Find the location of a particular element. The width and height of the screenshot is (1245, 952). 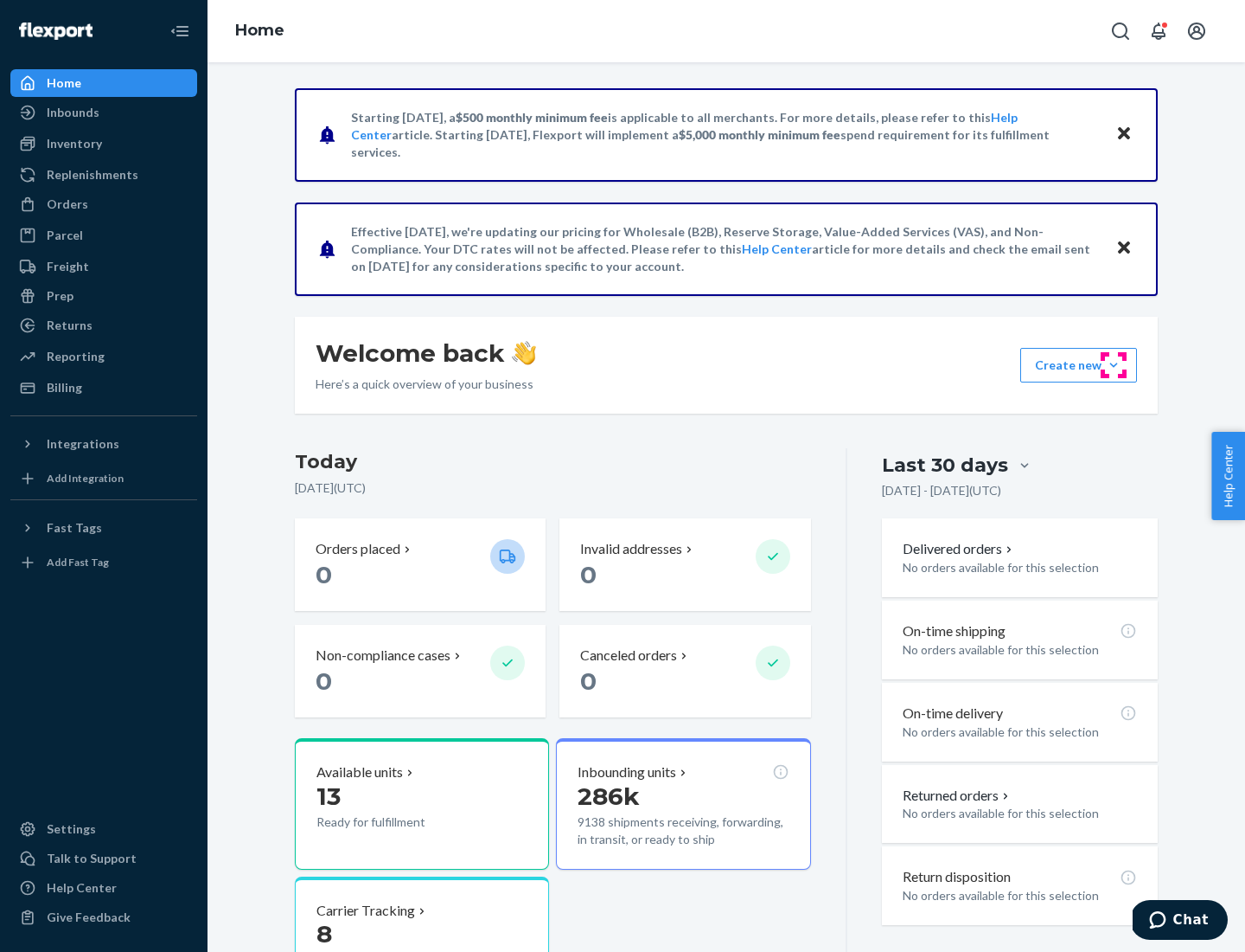

div: Give Feedback is located at coordinates (88, 917).